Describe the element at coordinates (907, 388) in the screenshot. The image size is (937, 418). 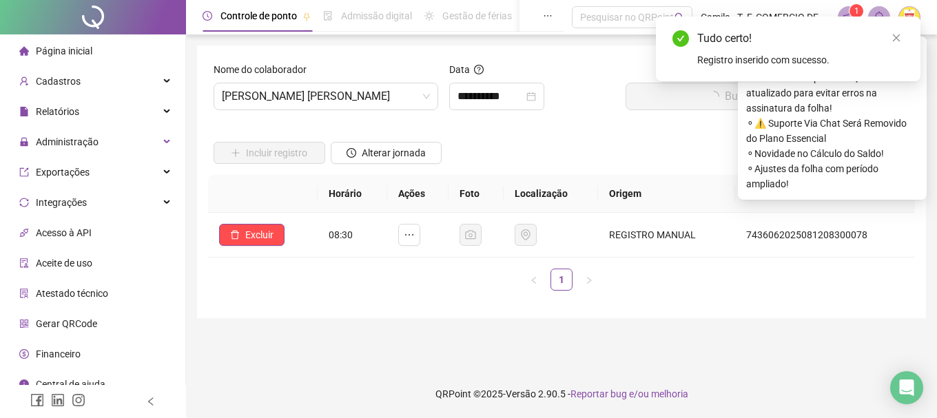
I see `div: Open Intercom Messenger` at that location.